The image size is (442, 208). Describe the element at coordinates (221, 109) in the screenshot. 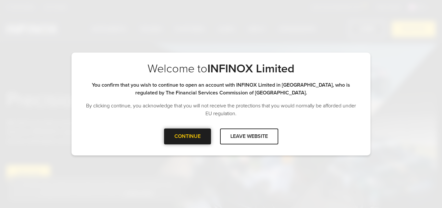

I see `p: By clicking continue, you acknowledge that you will not receive the protections that you would no...` at that location.